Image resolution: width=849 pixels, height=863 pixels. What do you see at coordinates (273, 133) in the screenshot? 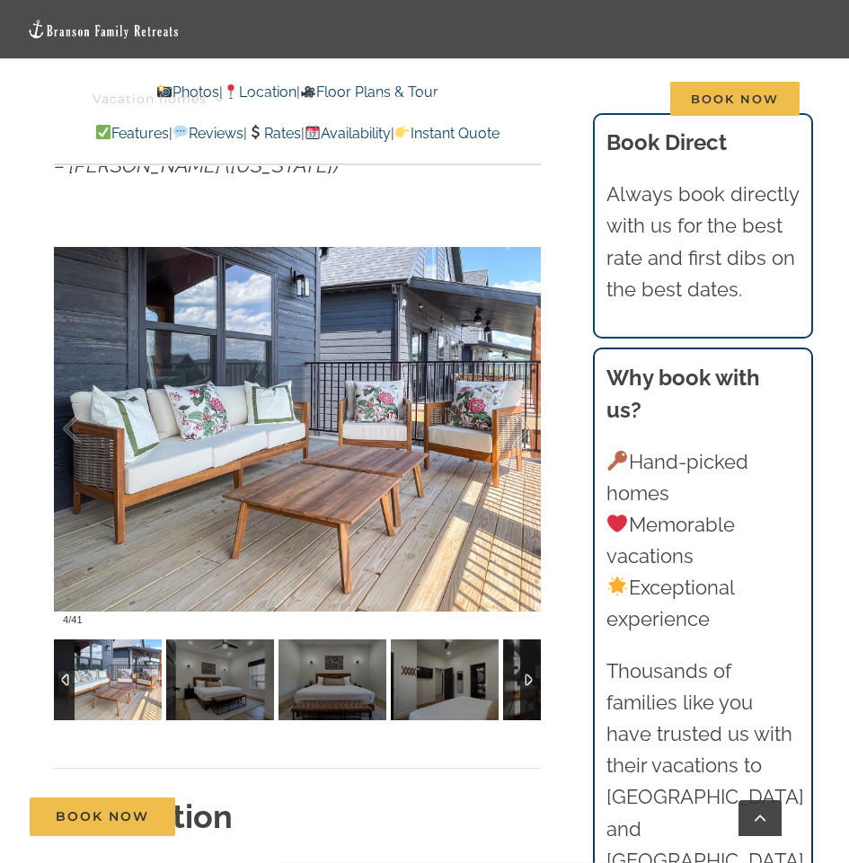
I see `a: Rates` at bounding box center [273, 133].